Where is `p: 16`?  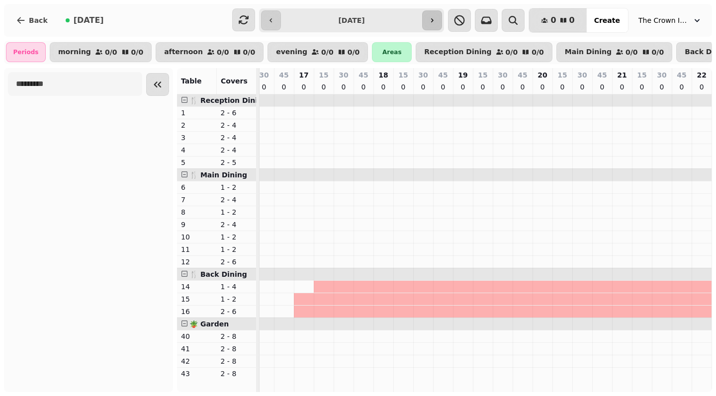 p: 16 is located at coordinates (197, 312).